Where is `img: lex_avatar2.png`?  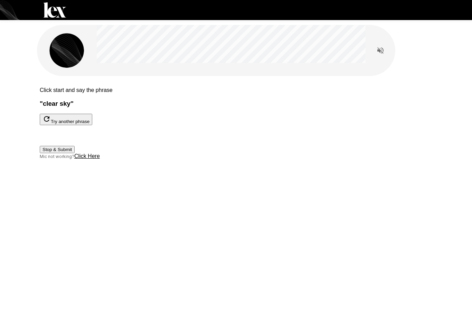 img: lex_avatar2.png is located at coordinates (67, 50).